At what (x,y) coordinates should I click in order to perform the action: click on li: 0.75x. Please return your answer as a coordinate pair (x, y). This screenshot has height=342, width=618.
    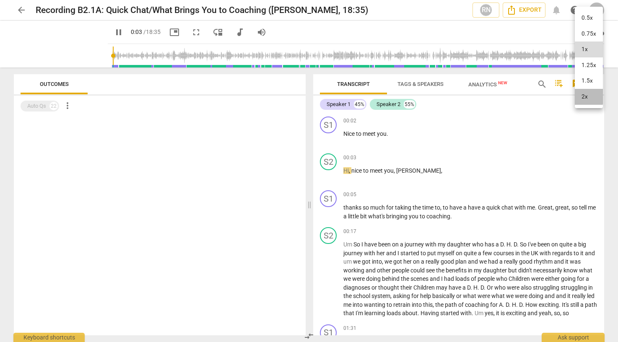
    Looking at the image, I should click on (589, 34).